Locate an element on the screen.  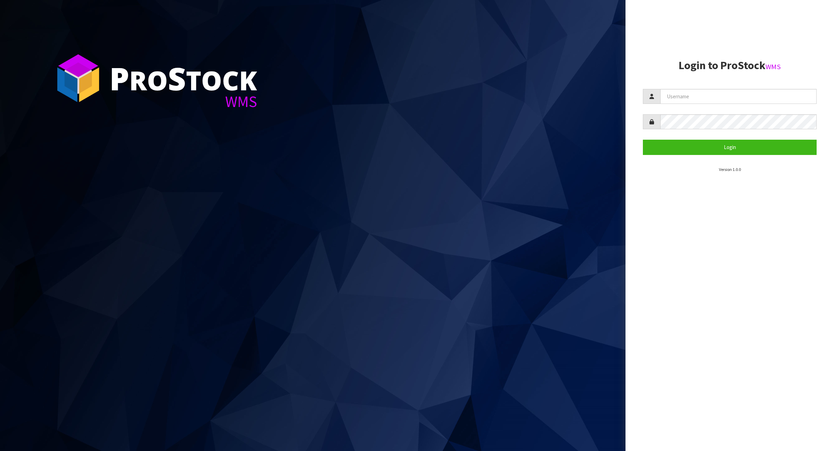
span: S is located at coordinates (177, 78).